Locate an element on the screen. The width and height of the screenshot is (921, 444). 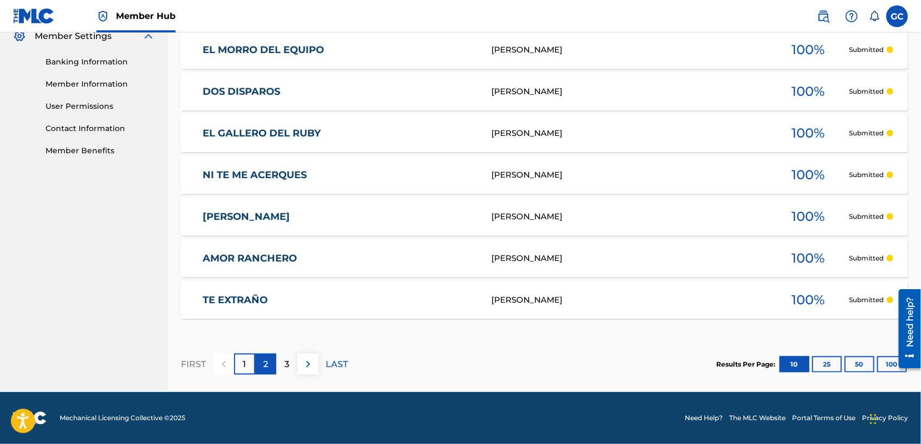
div: Arrastrar is located at coordinates (874, 419).